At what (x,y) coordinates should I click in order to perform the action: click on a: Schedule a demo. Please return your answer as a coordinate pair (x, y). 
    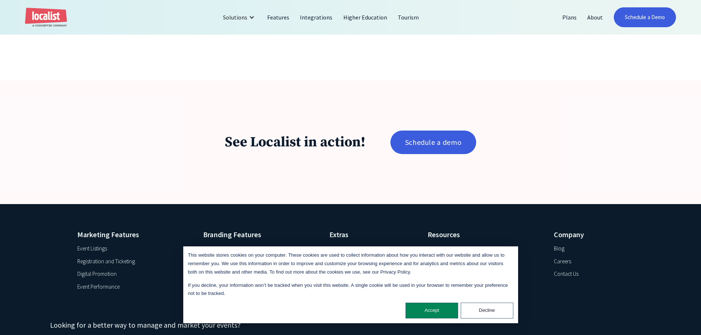
    Looking at the image, I should click on (433, 142).